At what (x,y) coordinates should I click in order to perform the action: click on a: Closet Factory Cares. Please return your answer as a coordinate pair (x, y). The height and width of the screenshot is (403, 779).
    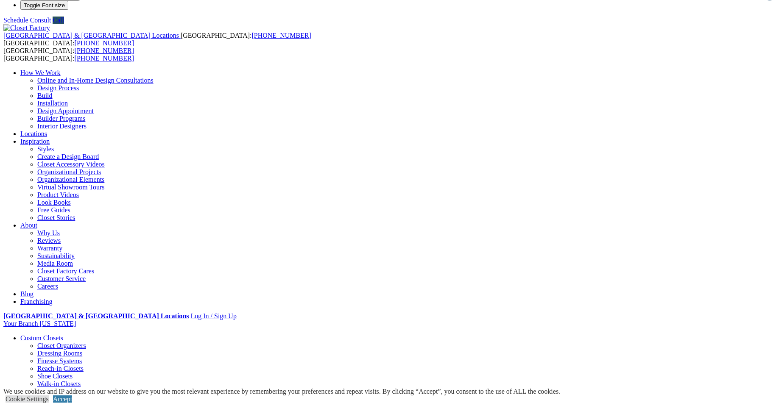
    Looking at the image, I should click on (66, 271).